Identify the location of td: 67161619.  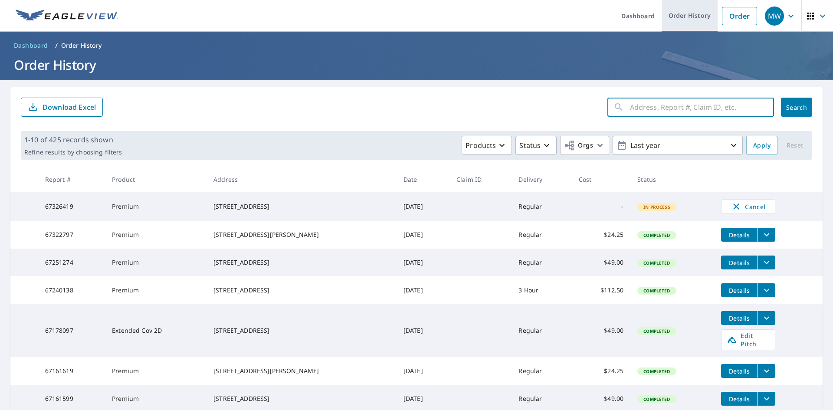
(72, 371).